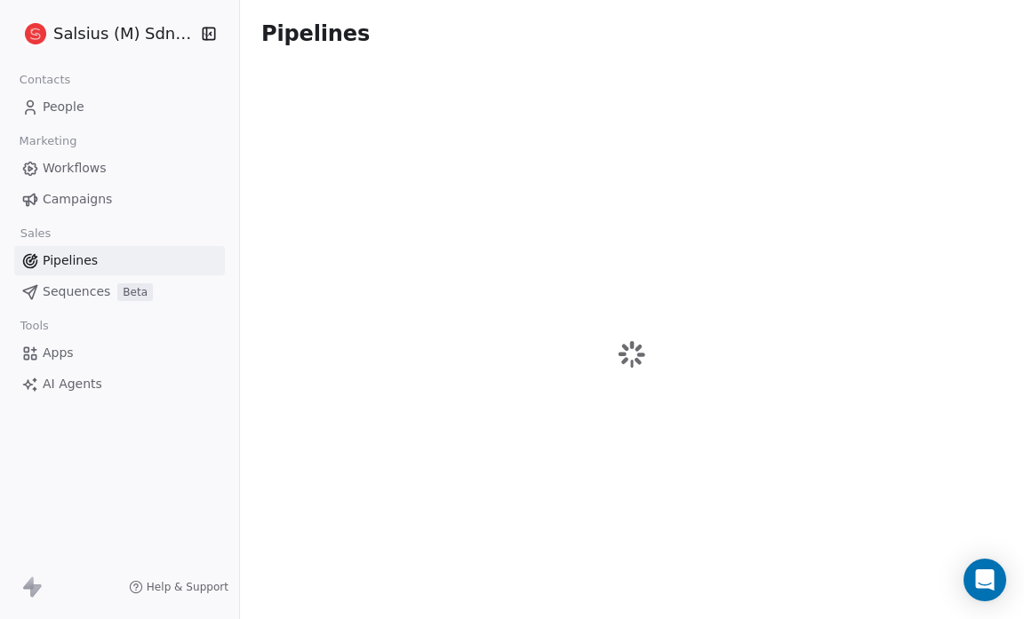 Image resolution: width=1024 pixels, height=619 pixels. I want to click on span: People, so click(63, 107).